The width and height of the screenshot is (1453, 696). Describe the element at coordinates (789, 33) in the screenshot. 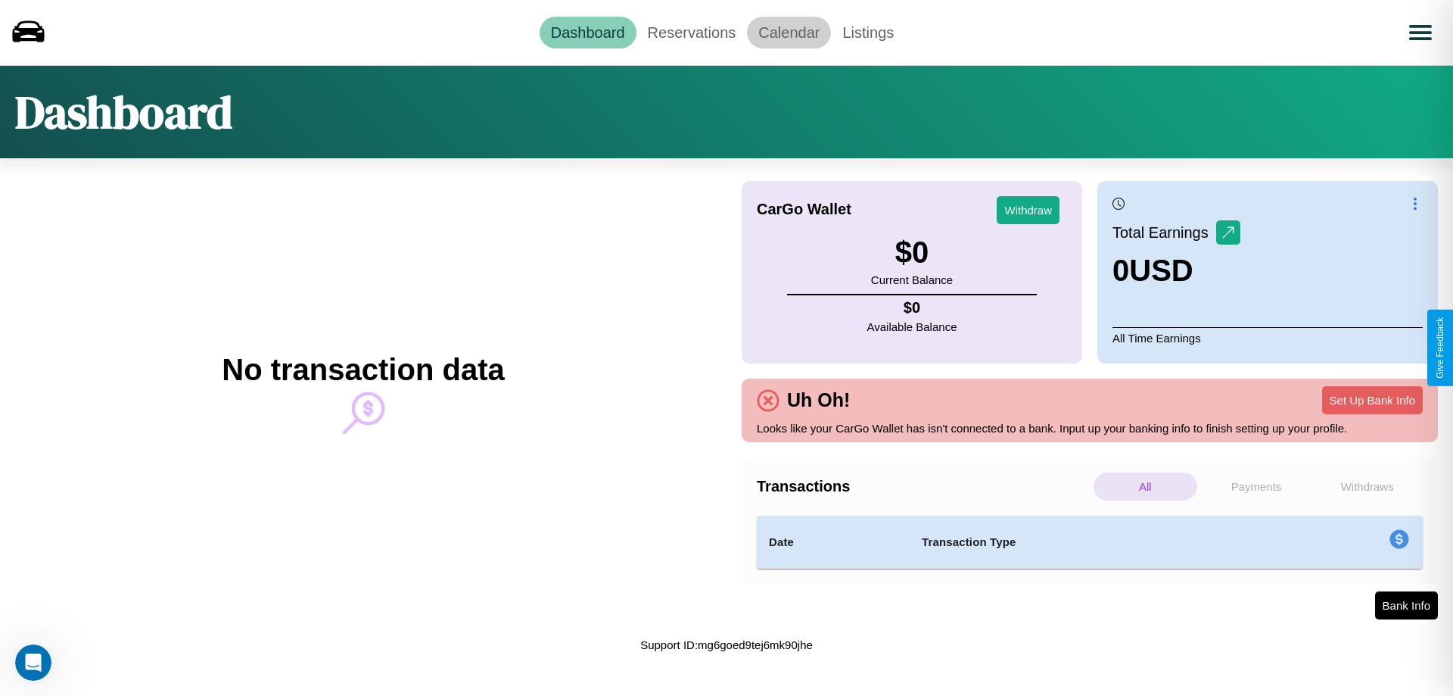

I see `a: Calendar` at that location.